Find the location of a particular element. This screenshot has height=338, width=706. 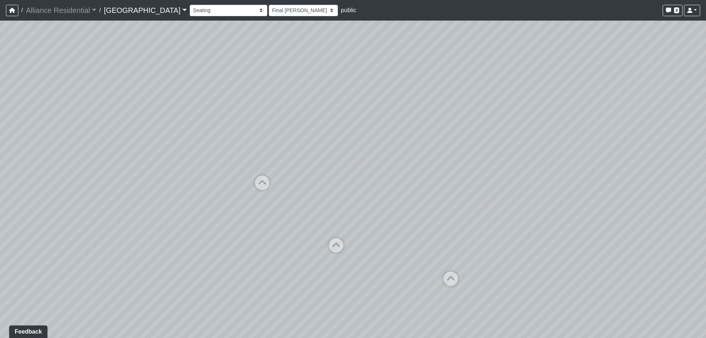

button: Feedback is located at coordinates (23, 8).